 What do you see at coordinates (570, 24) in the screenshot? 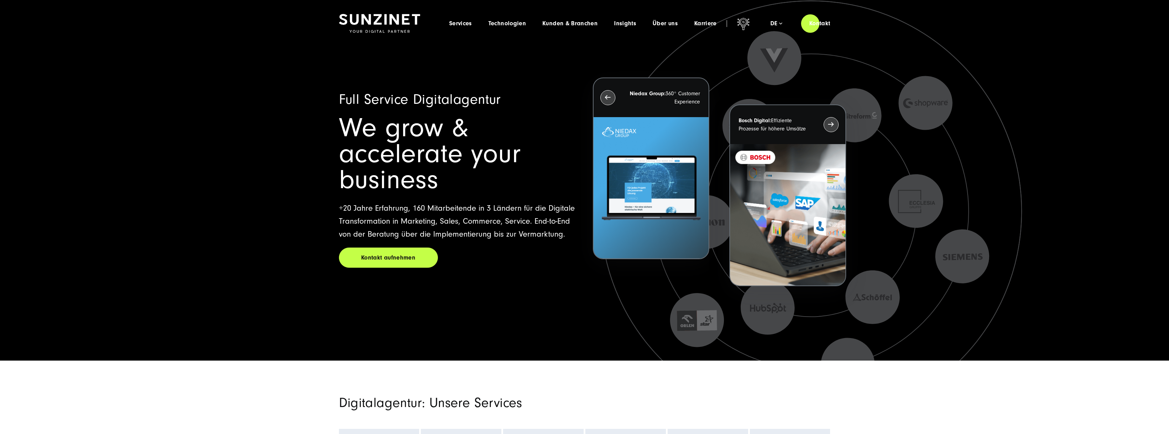
I see `a: Kunden & Branchen` at bounding box center [570, 24].